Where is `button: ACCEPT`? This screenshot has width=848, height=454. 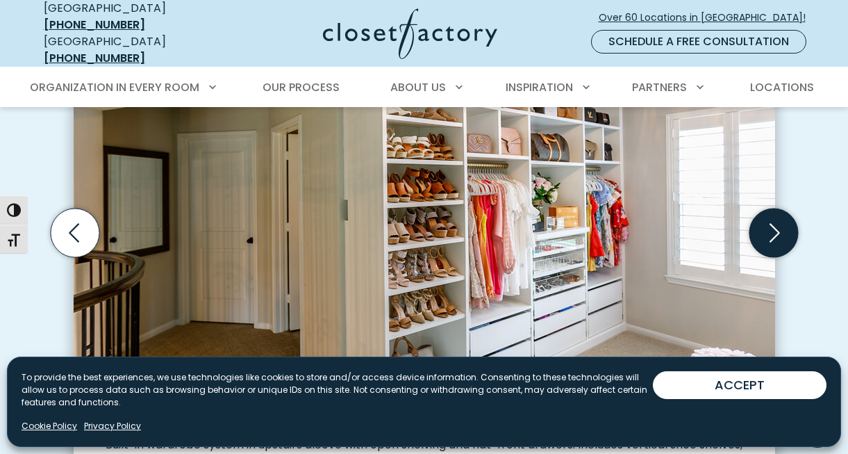 button: ACCEPT is located at coordinates (740, 385).